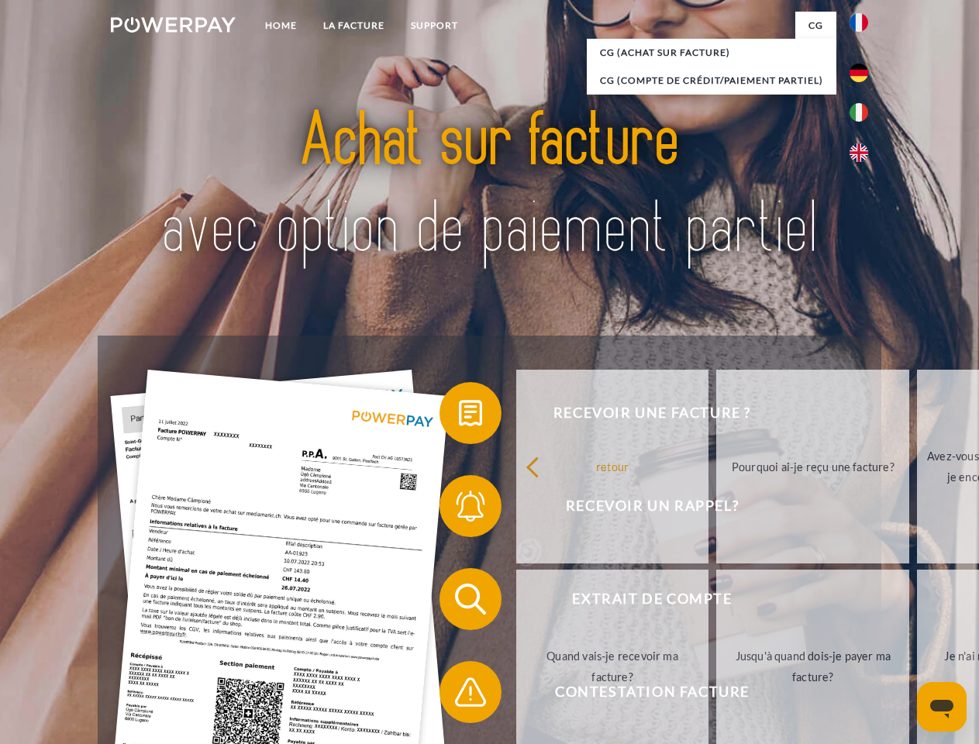  Describe the element at coordinates (641, 599) in the screenshot. I see `a: Extrait de compte` at that location.